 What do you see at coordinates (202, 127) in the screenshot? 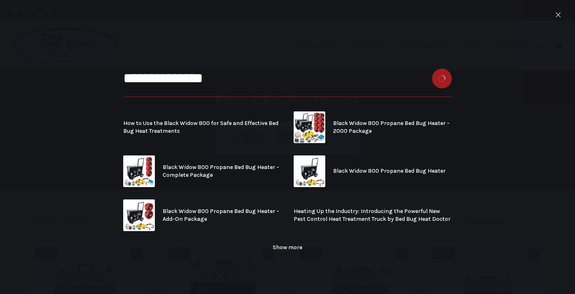
I see `span: How to Use the Black Widow 800 for Safe and Effective Bed Bug Heat Treatments` at bounding box center [202, 127].